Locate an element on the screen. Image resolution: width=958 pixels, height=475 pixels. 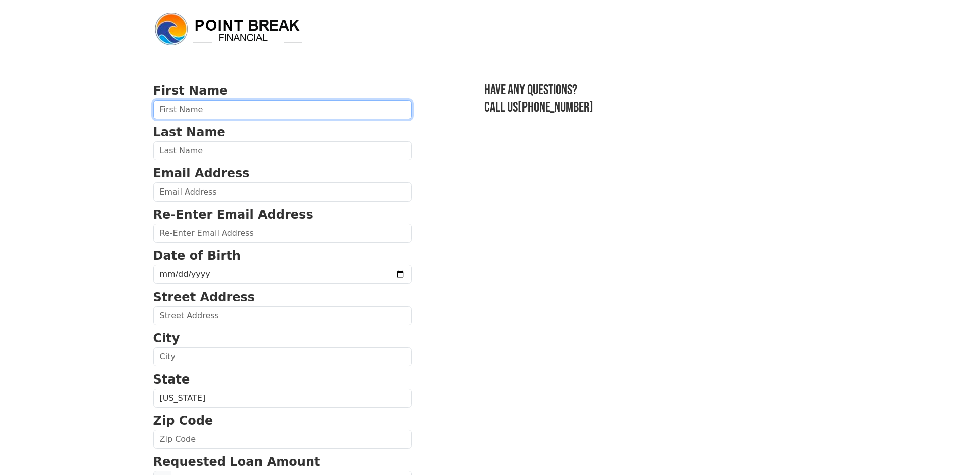
strong: Requested Loan Amount is located at coordinates (237, 462).